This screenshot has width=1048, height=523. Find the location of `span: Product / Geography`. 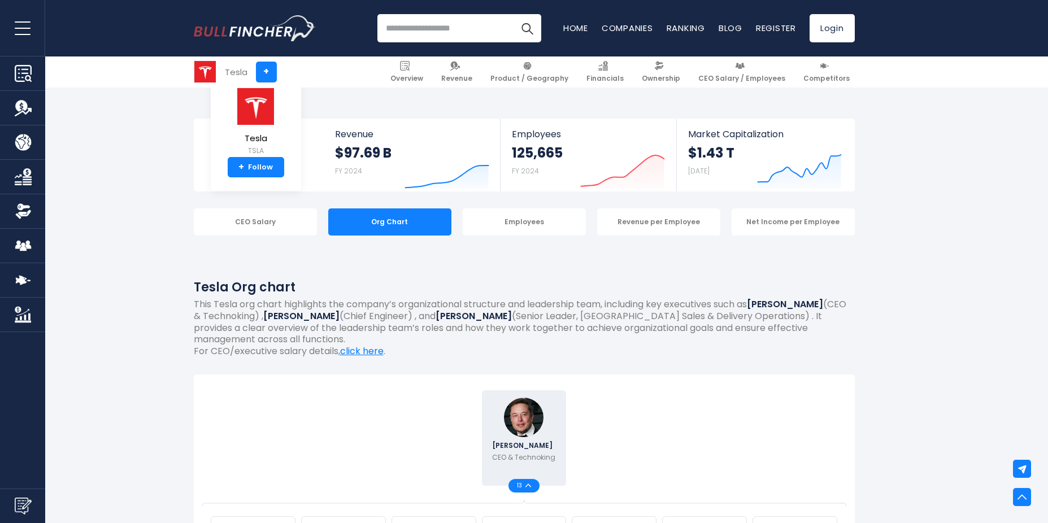

span: Product / Geography is located at coordinates (529, 79).